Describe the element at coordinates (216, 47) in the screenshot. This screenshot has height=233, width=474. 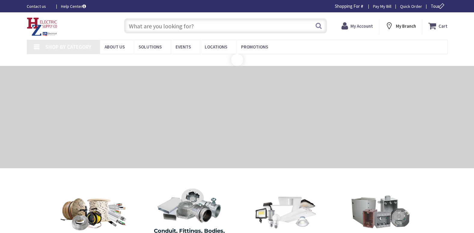
I see `span: Locations` at that location.